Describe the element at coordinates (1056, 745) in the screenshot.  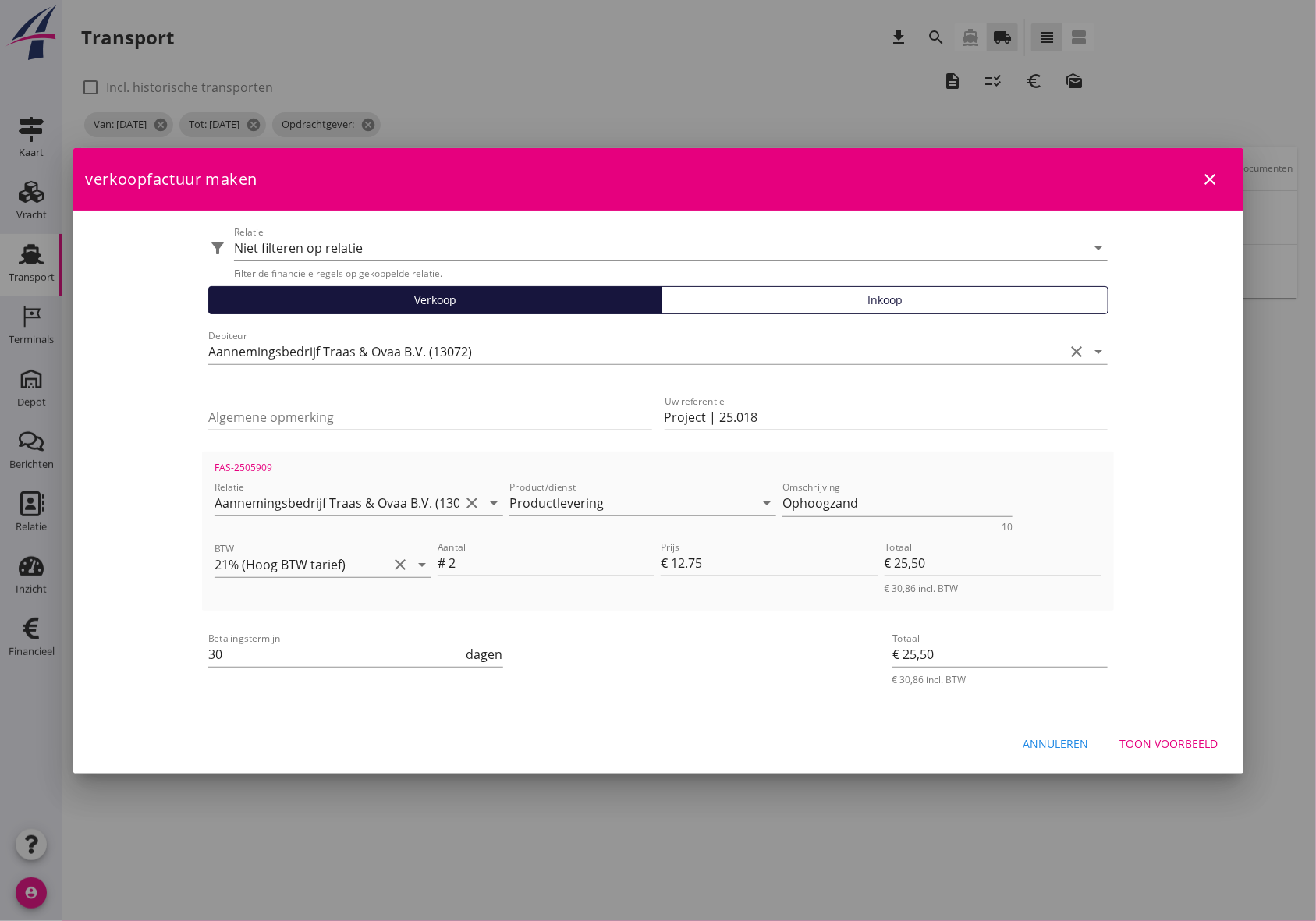
I see `button: Annuleren` at that location.